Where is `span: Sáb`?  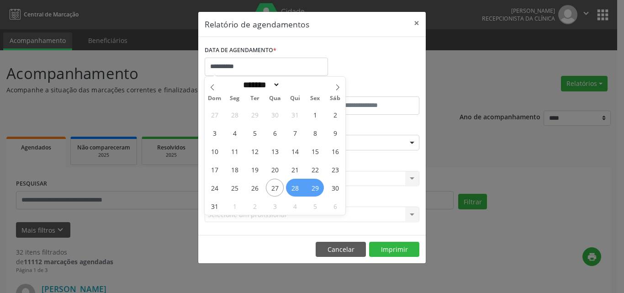
span: Sáb is located at coordinates (335, 98).